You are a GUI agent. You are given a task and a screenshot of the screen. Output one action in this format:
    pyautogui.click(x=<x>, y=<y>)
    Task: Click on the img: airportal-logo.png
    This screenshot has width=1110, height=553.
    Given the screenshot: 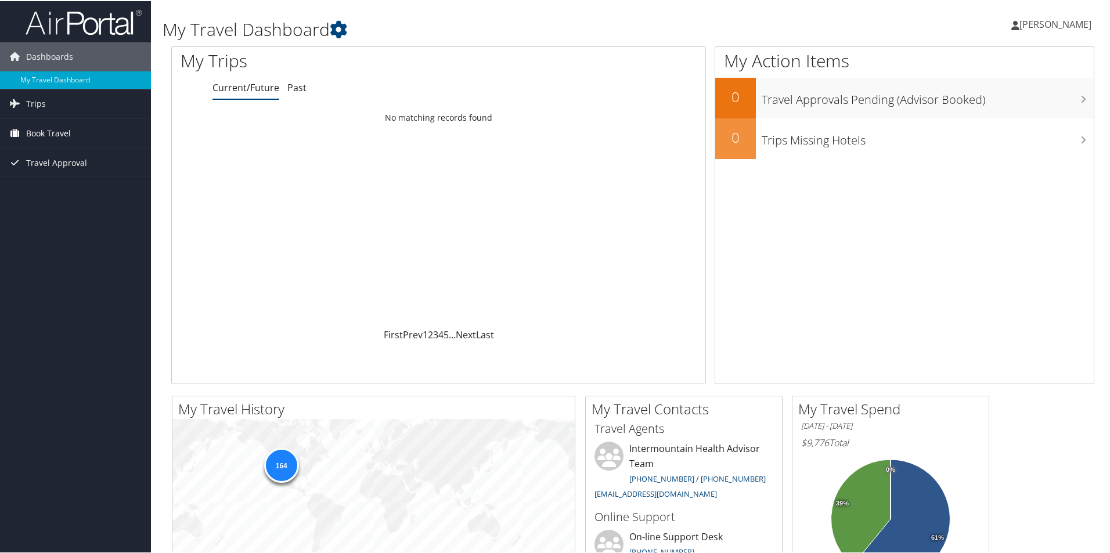 What is the action you would take?
    pyautogui.click(x=84, y=21)
    